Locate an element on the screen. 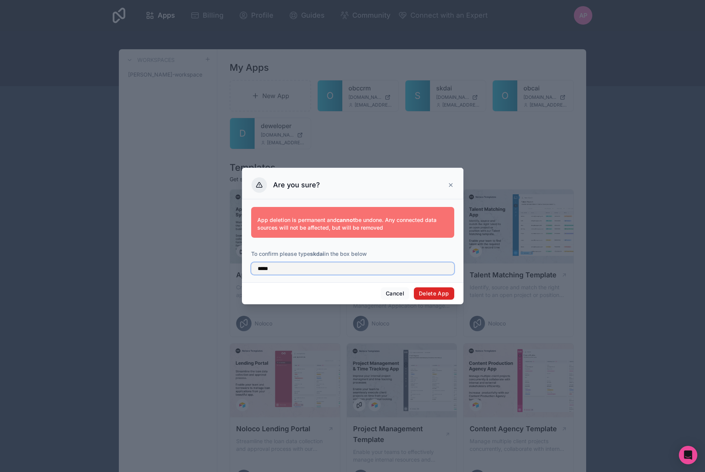 This screenshot has width=705, height=472. strong: skdai is located at coordinates (317, 254).